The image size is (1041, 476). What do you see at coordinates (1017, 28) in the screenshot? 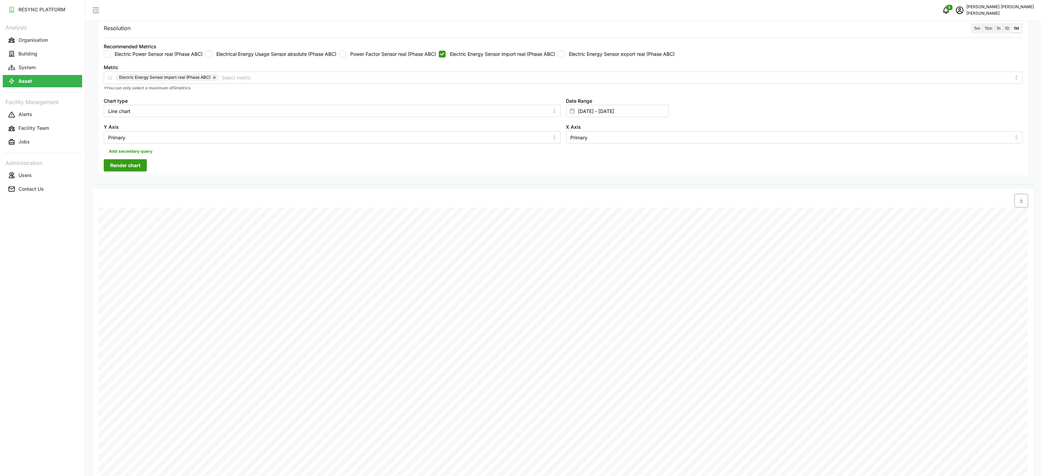
I see `span: 1M` at bounding box center [1017, 28].